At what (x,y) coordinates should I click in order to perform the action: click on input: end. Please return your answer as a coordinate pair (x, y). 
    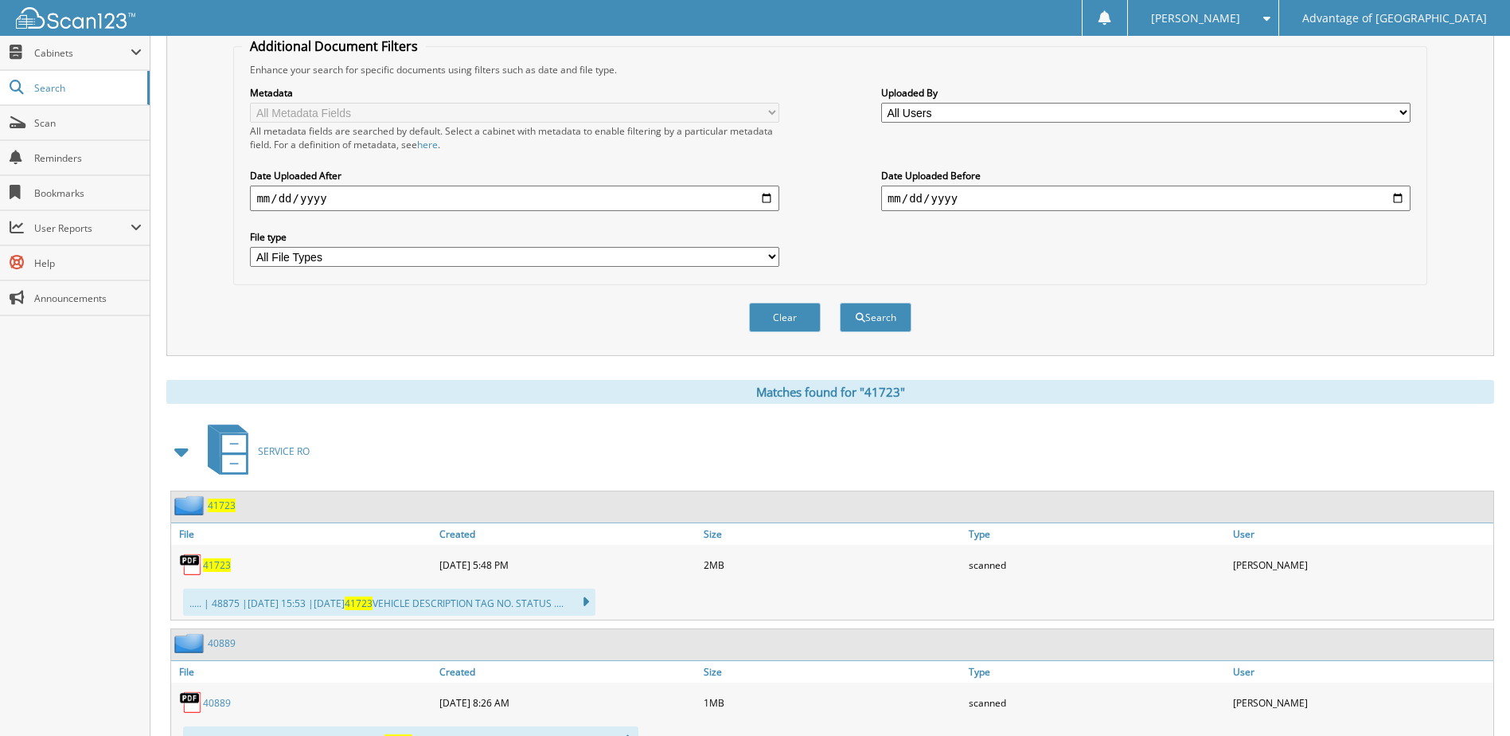
    Looking at the image, I should click on (1146, 198).